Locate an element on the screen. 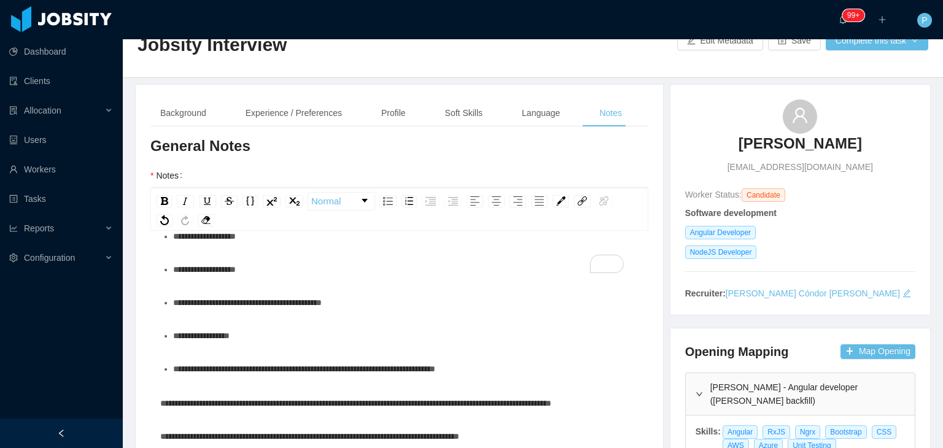 This screenshot has height=448, width=943. div: Profile is located at coordinates (394, 113).